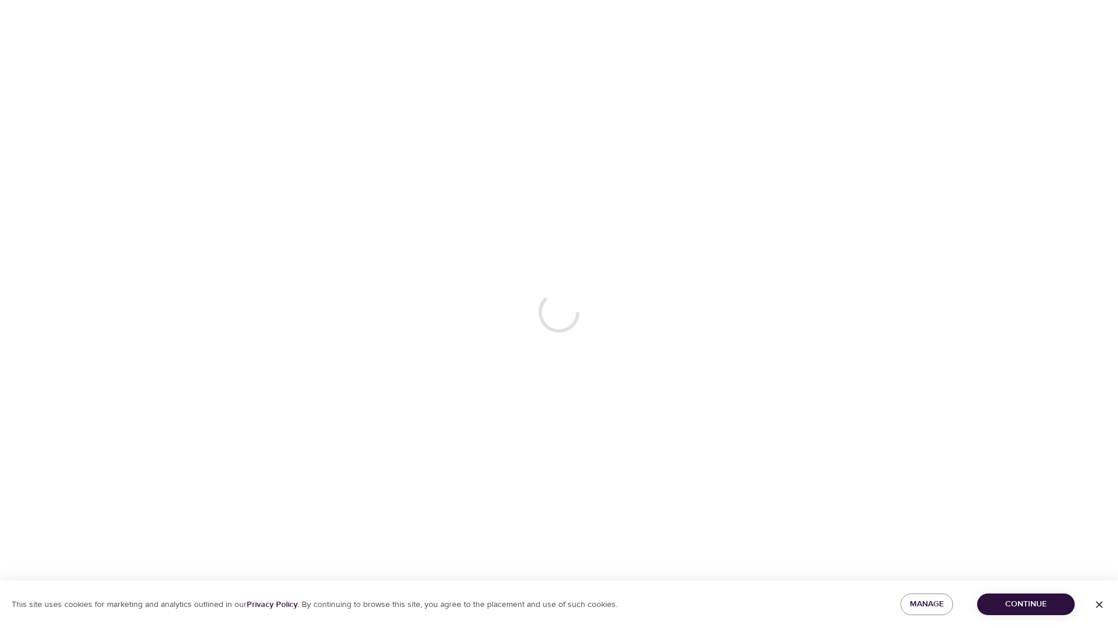  Describe the element at coordinates (927, 604) in the screenshot. I see `button: Manage` at that location.